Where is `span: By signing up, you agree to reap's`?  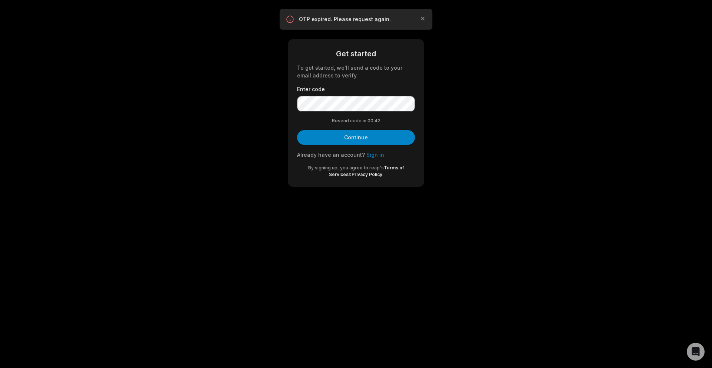 span: By signing up, you agree to reap's is located at coordinates (346, 168).